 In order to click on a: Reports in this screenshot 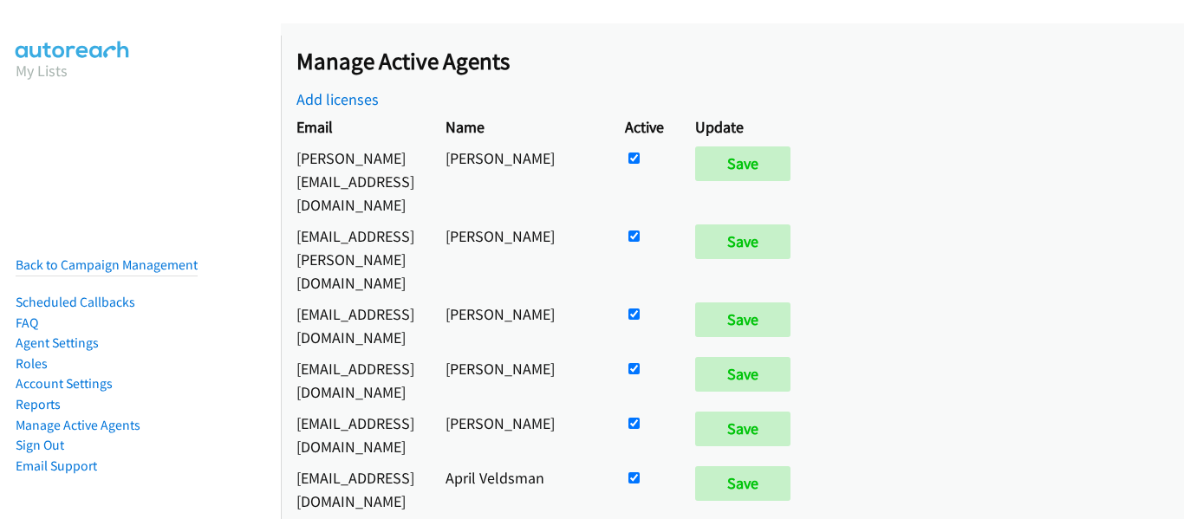, I will do `click(38, 404)`.